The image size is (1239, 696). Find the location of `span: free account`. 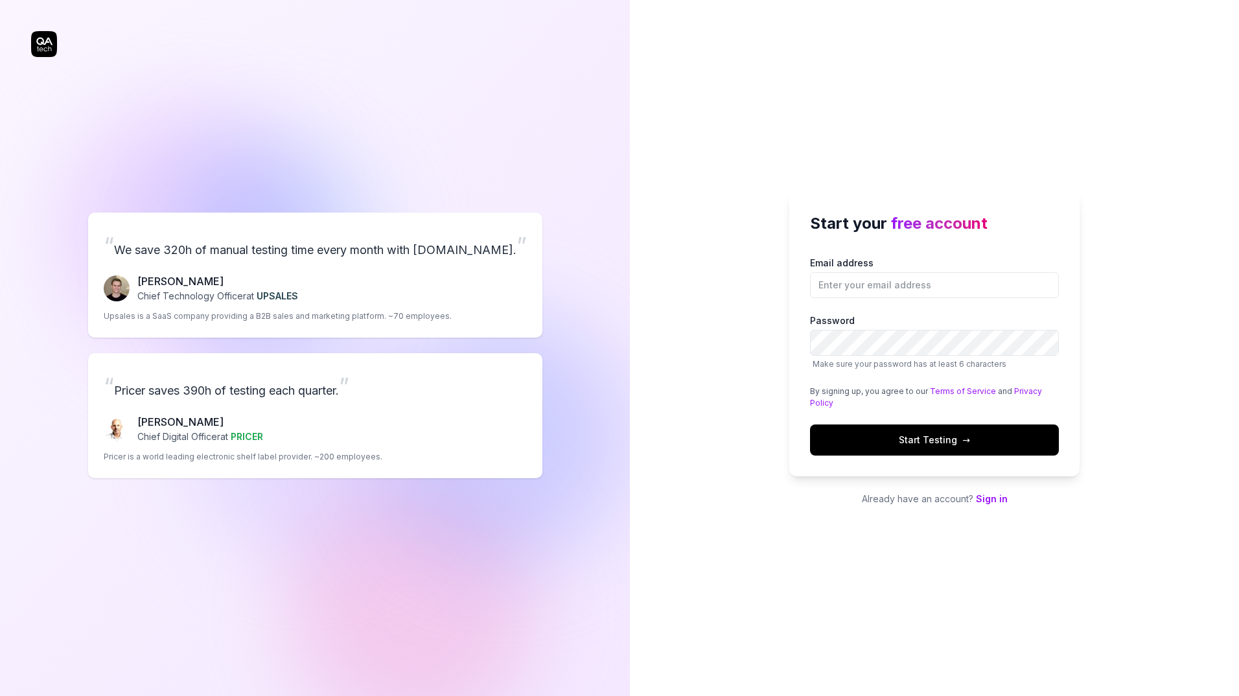

span: free account is located at coordinates (939, 223).